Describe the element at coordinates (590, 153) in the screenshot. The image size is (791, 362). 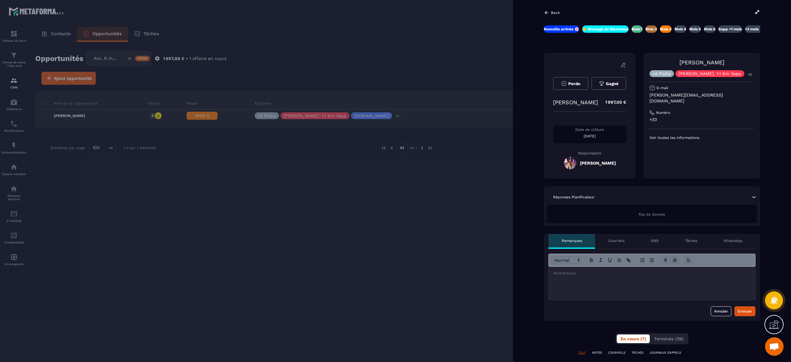
I see `p: Responsable` at that location.